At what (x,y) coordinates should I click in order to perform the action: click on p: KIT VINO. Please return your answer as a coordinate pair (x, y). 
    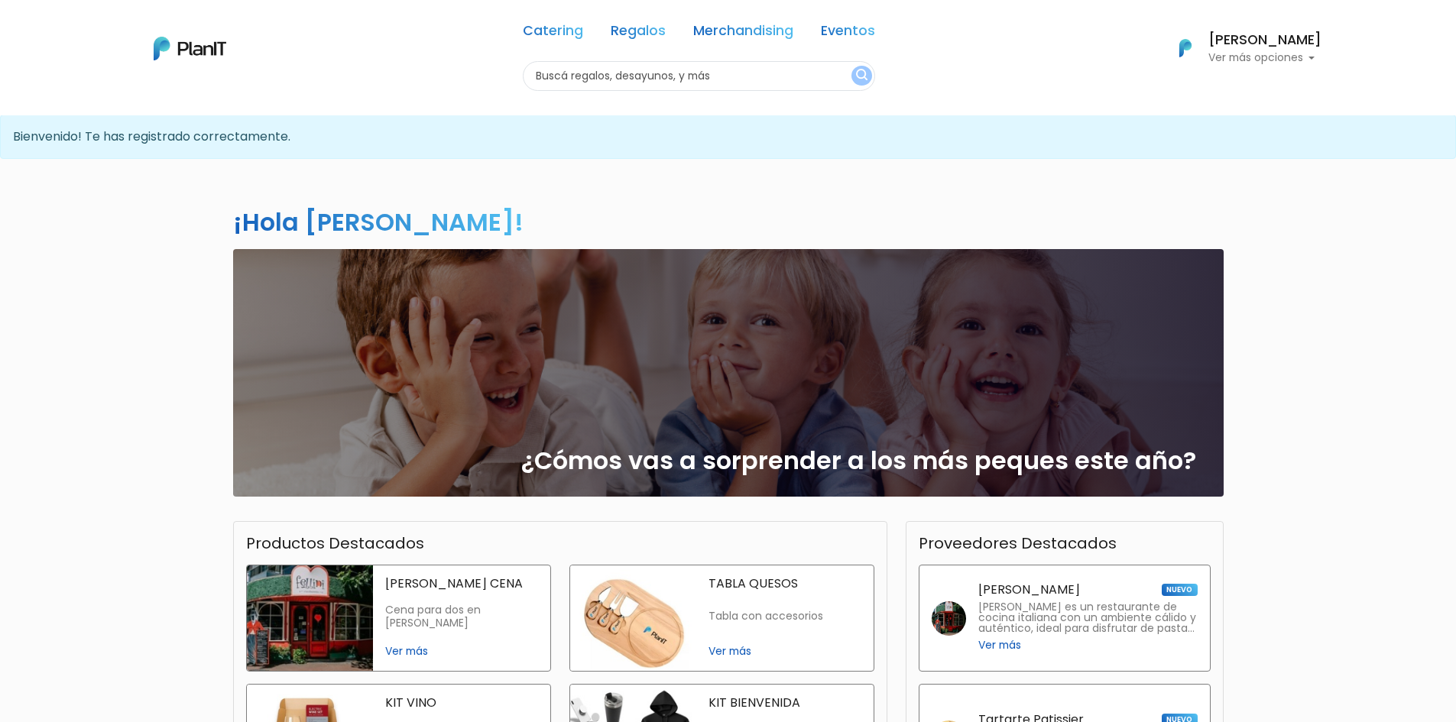
    Looking at the image, I should click on (461, 703).